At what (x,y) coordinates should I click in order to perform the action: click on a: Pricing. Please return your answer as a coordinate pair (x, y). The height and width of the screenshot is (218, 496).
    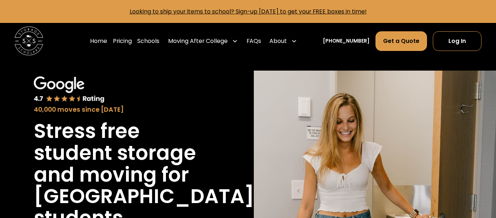
    Looking at the image, I should click on (122, 41).